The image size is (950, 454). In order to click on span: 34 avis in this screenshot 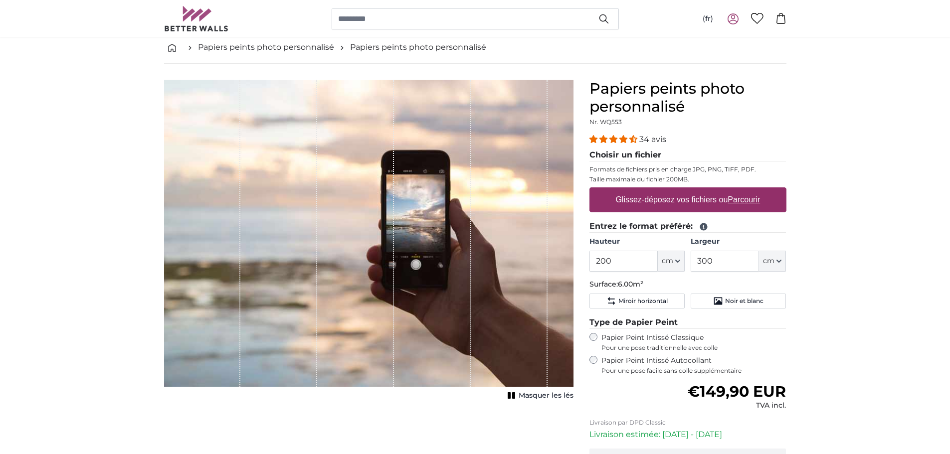, I will do `click(653, 139)`.